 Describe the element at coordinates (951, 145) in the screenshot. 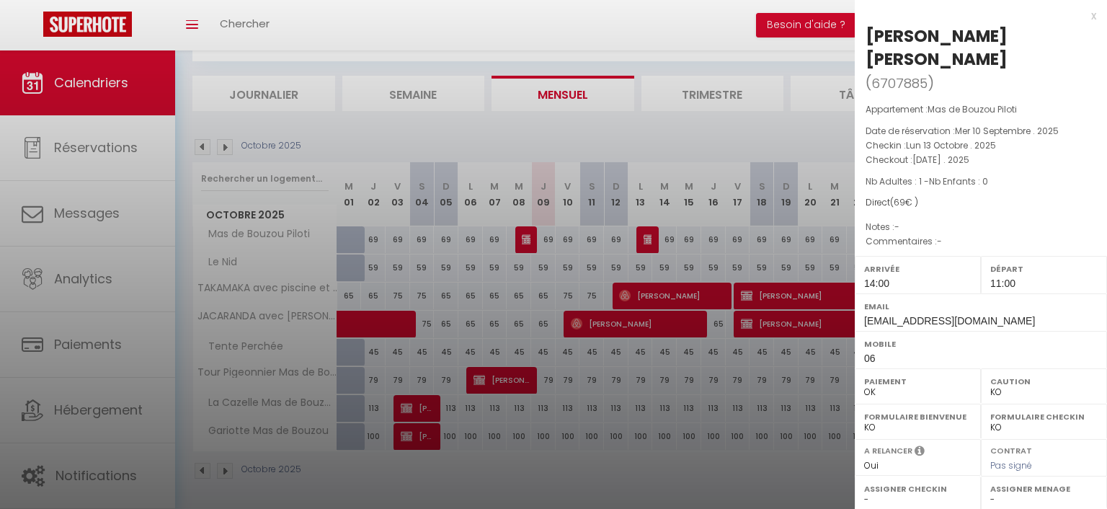

I see `span: Lun 13 Octobre . 2025` at that location.